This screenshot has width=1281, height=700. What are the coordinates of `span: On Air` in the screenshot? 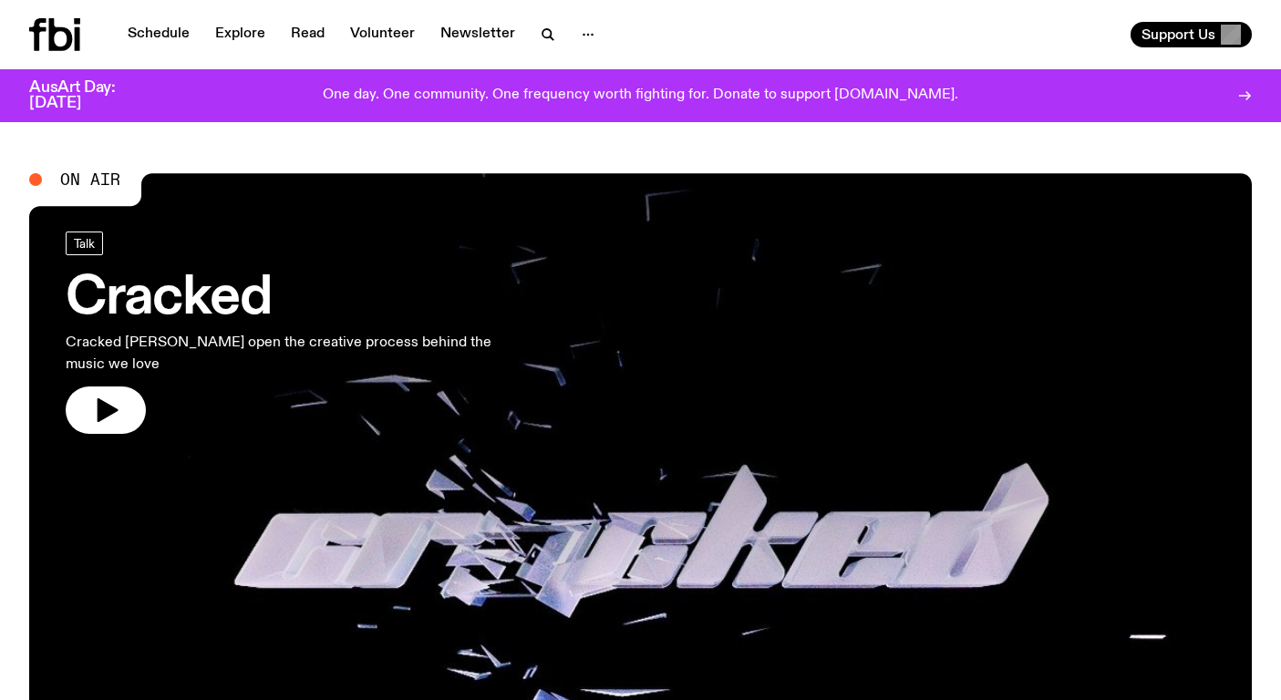 It's located at (90, 180).